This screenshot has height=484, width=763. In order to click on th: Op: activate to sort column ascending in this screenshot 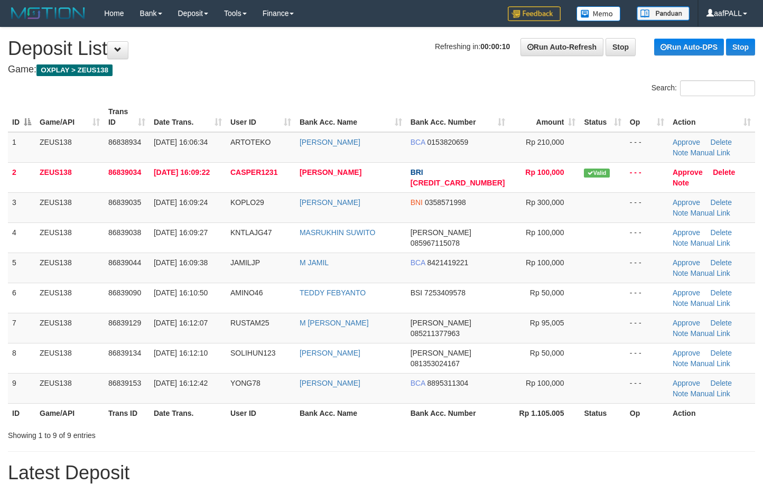, I will do `click(647, 117)`.